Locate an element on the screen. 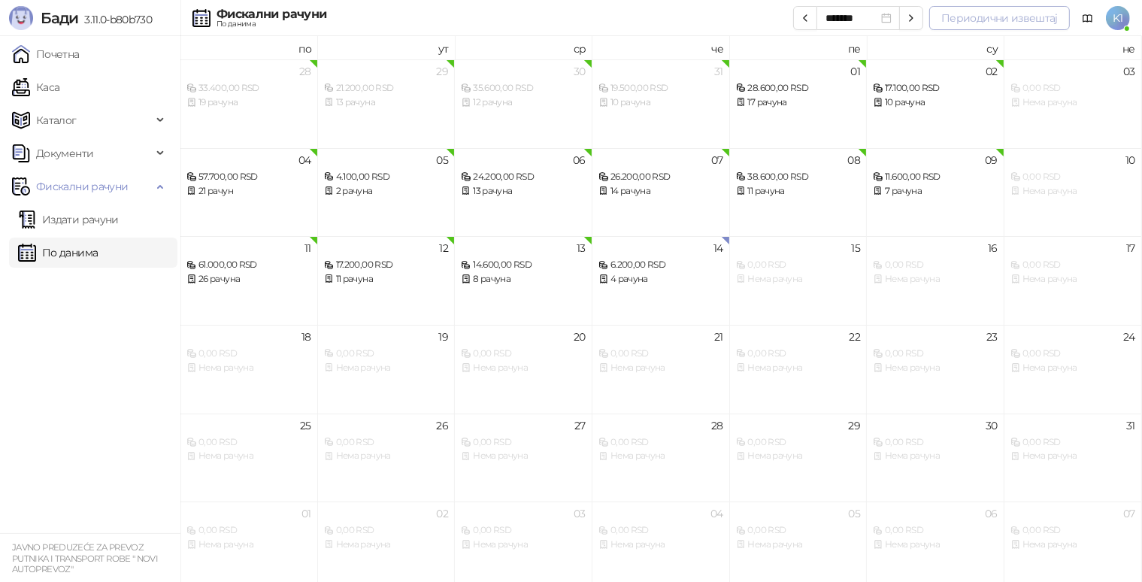 The width and height of the screenshot is (1142, 582). td: 2025-08-11 is located at coordinates (249, 280).